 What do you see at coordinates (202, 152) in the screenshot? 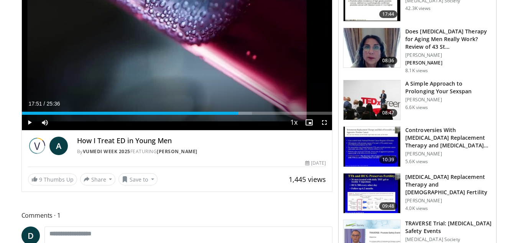
I see `div: By FEATURING` at bounding box center [202, 152].